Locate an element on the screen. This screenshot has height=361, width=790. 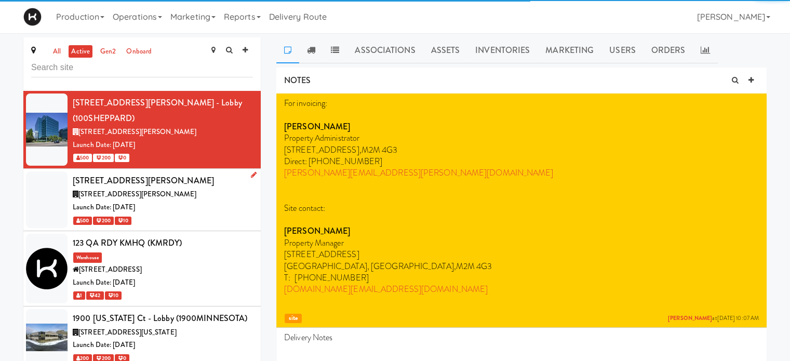
span: Site contact: is located at coordinates (304, 208).